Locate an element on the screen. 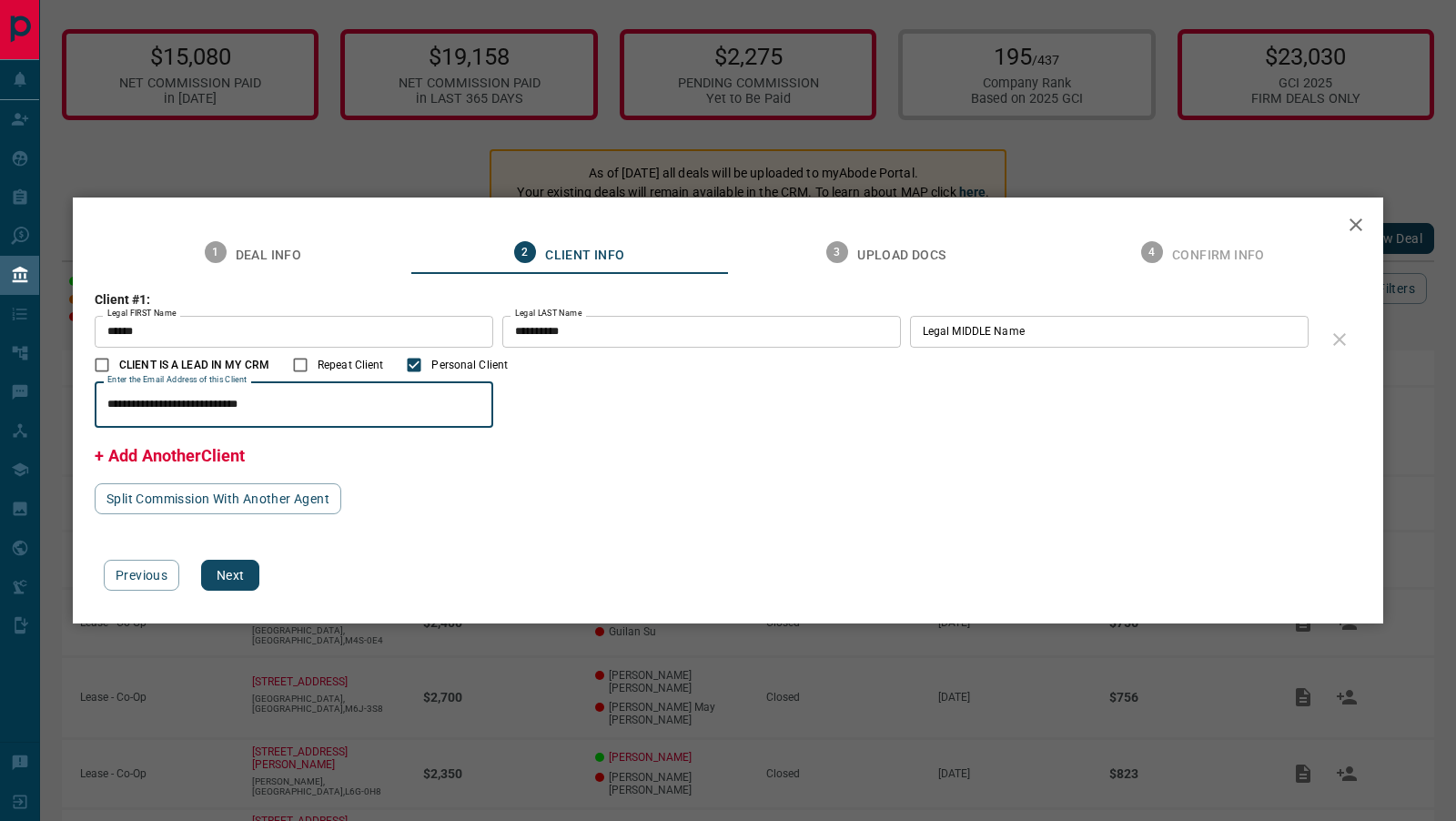  span: Client Info is located at coordinates (584, 256).